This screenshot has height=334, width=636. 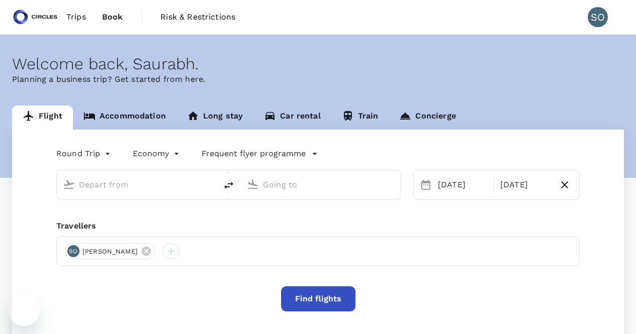 I want to click on div: Welcome back , Saurabh ., so click(x=318, y=64).